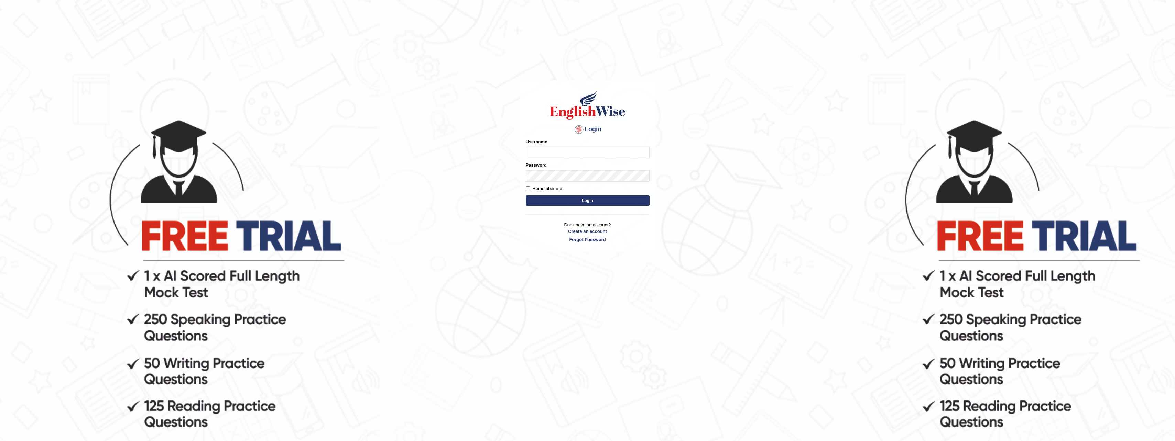 Image resolution: width=1175 pixels, height=441 pixels. Describe the element at coordinates (588, 130) in the screenshot. I see `h4: Login` at that location.